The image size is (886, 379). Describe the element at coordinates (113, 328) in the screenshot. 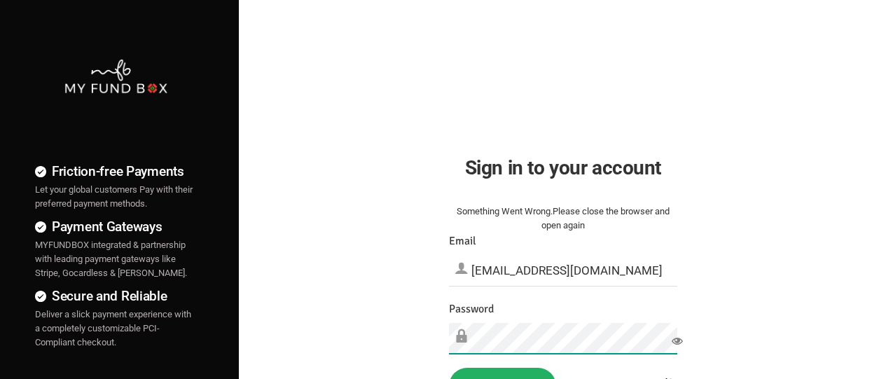

I see `span: Deliver a slick payment experience with a completely customizable PCI-Compliant checkout.` at that location.